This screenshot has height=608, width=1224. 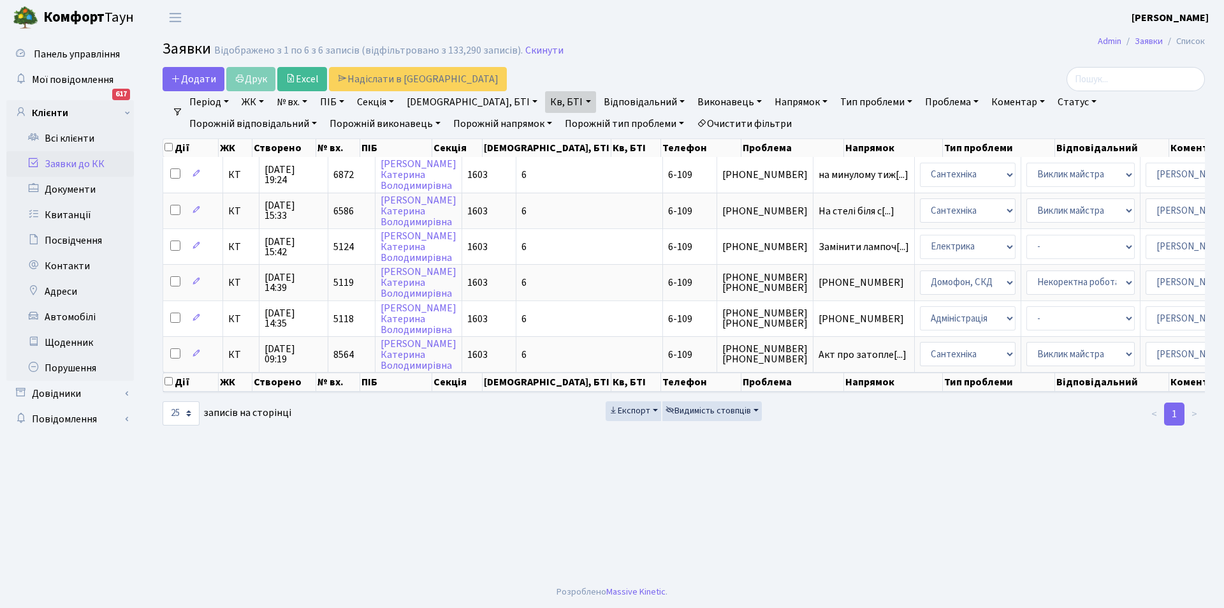 I want to click on button: Експорт, so click(x=633, y=411).